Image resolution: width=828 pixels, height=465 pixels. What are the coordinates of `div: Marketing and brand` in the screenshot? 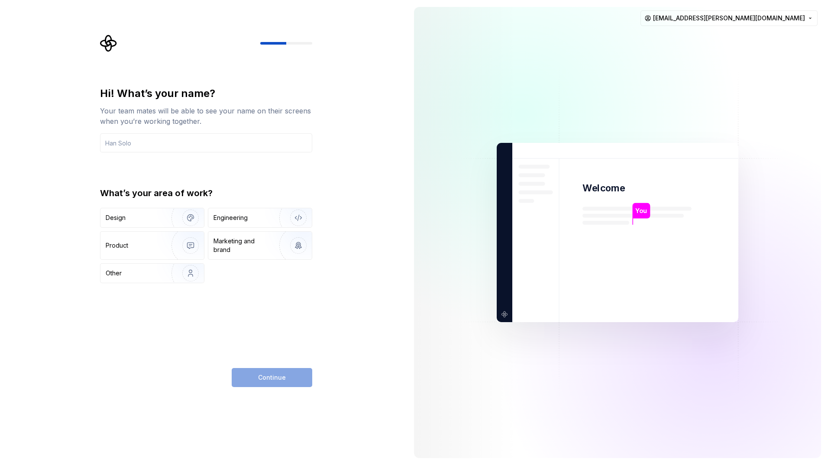 It's located at (243, 246).